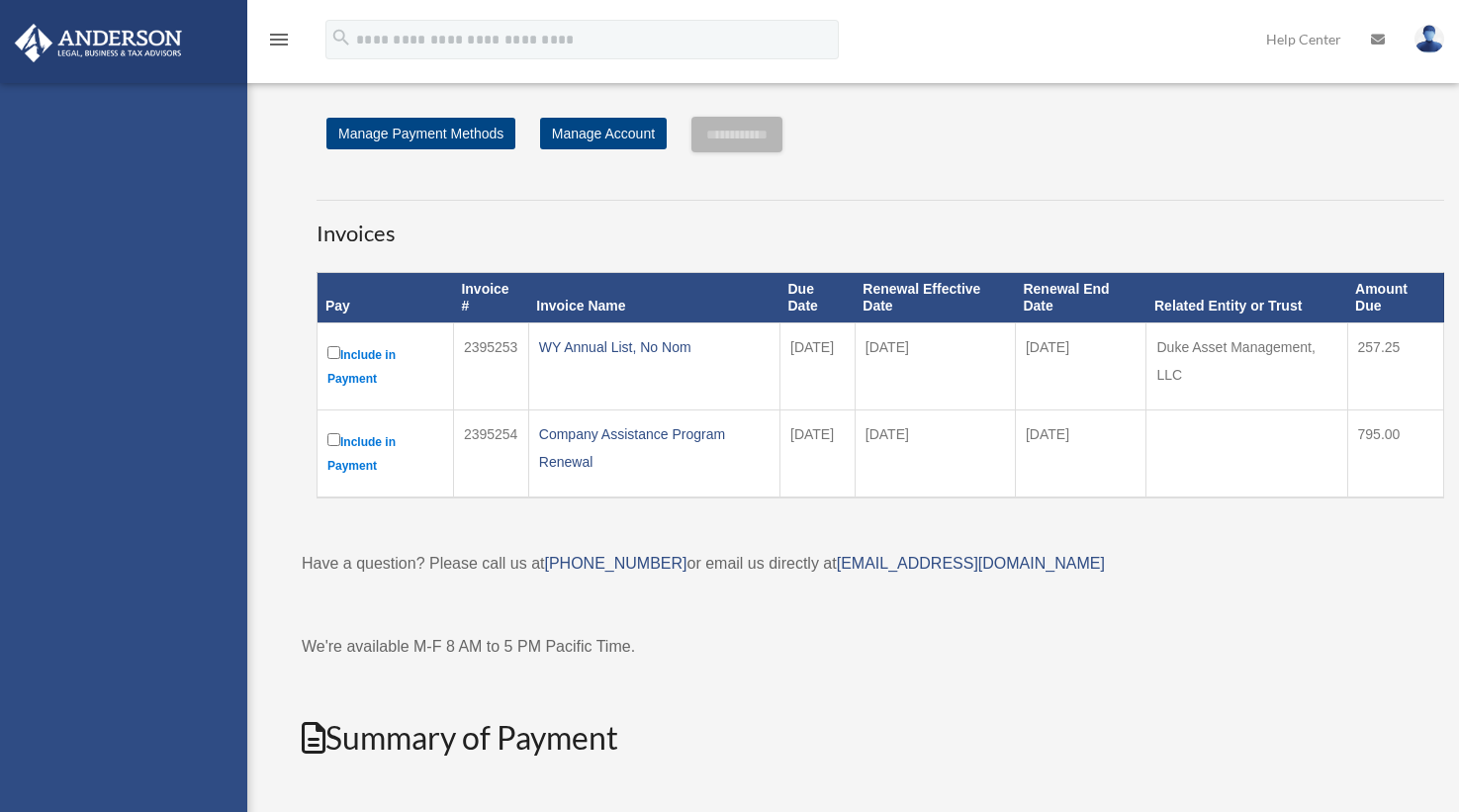 This screenshot has width=1459, height=812. What do you see at coordinates (420, 133) in the screenshot?
I see `a: Manage Payment Methods` at bounding box center [420, 133].